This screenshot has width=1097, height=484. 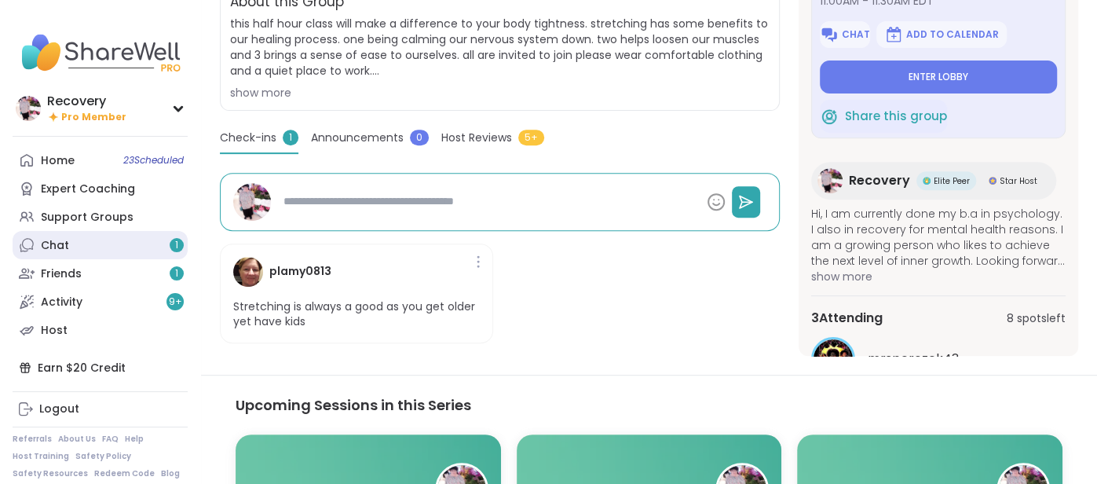 What do you see at coordinates (87, 218) in the screenshot?
I see `div: Support Groups` at bounding box center [87, 218].